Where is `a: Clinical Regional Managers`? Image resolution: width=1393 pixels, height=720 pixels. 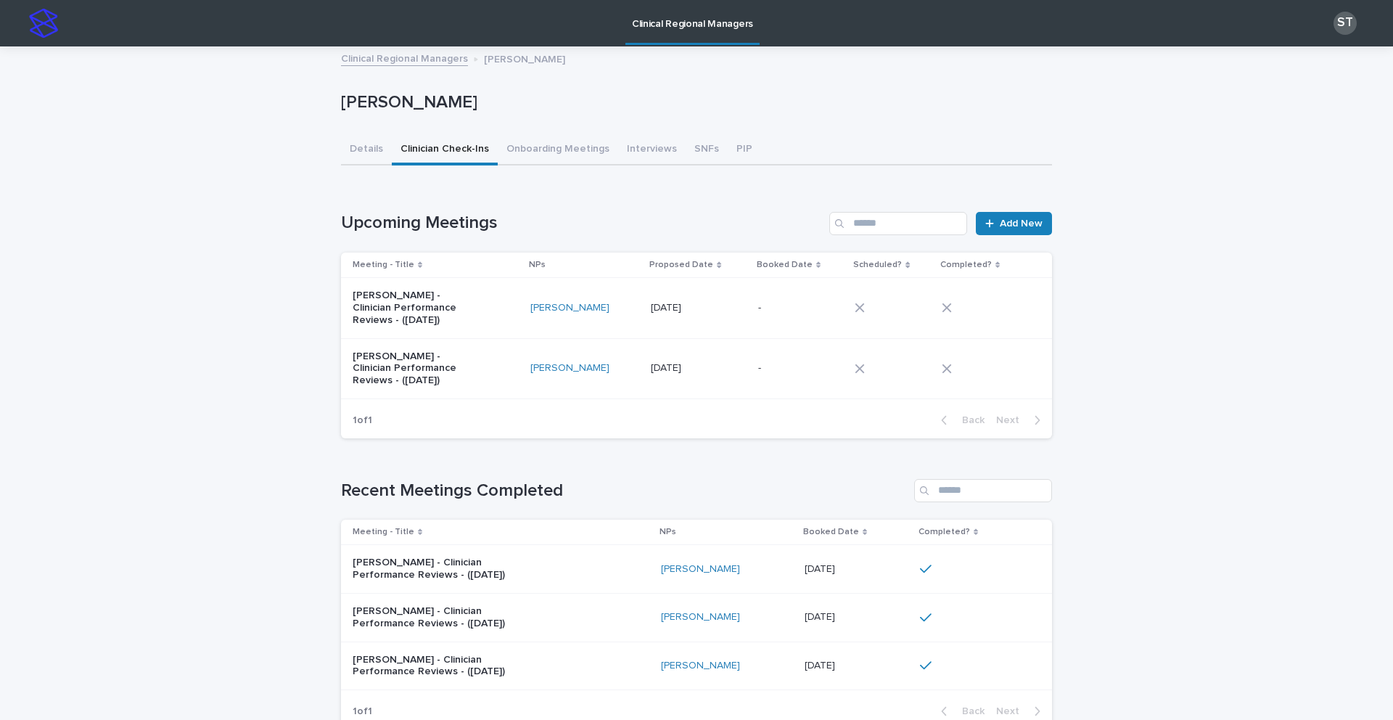 a: Clinical Regional Managers is located at coordinates (404, 57).